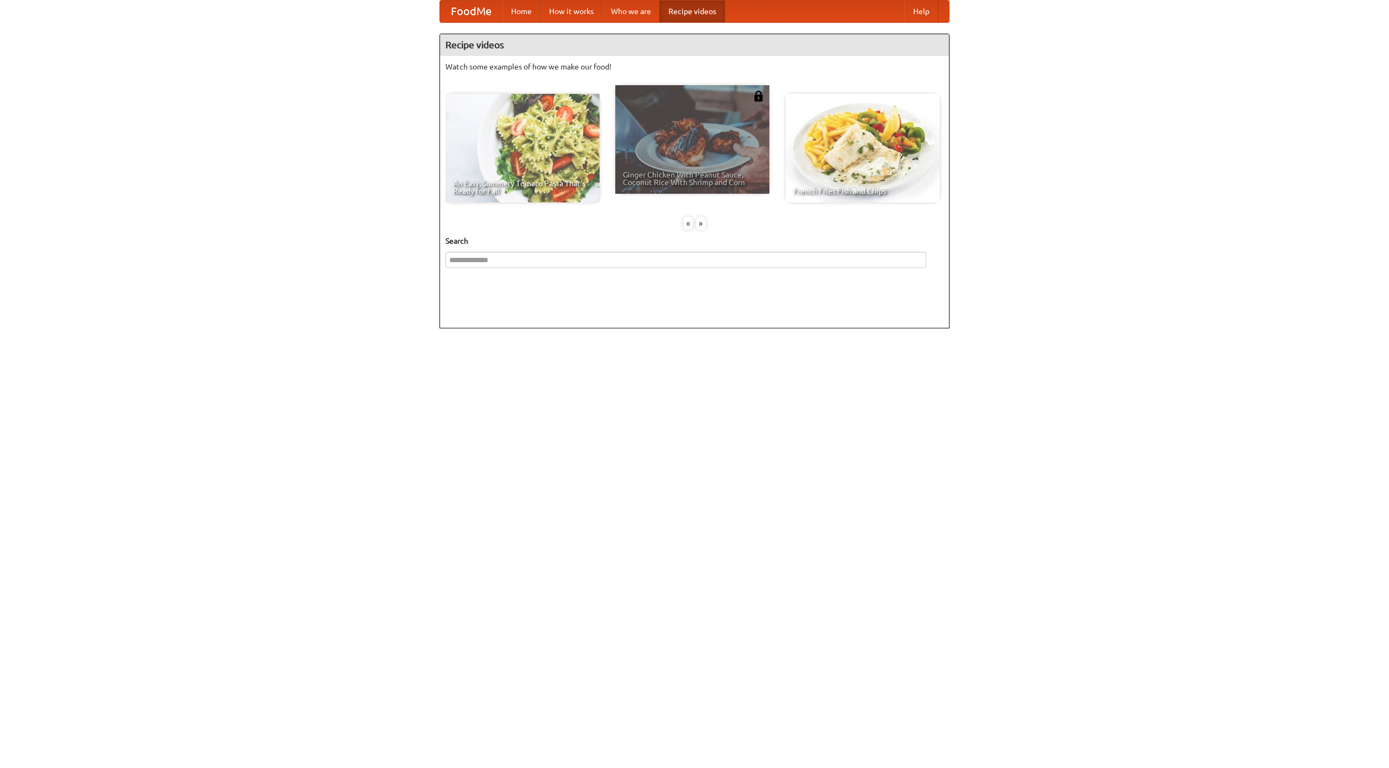 This screenshot has height=768, width=1389. What do you see at coordinates (922, 11) in the screenshot?
I see `a: Help` at bounding box center [922, 11].